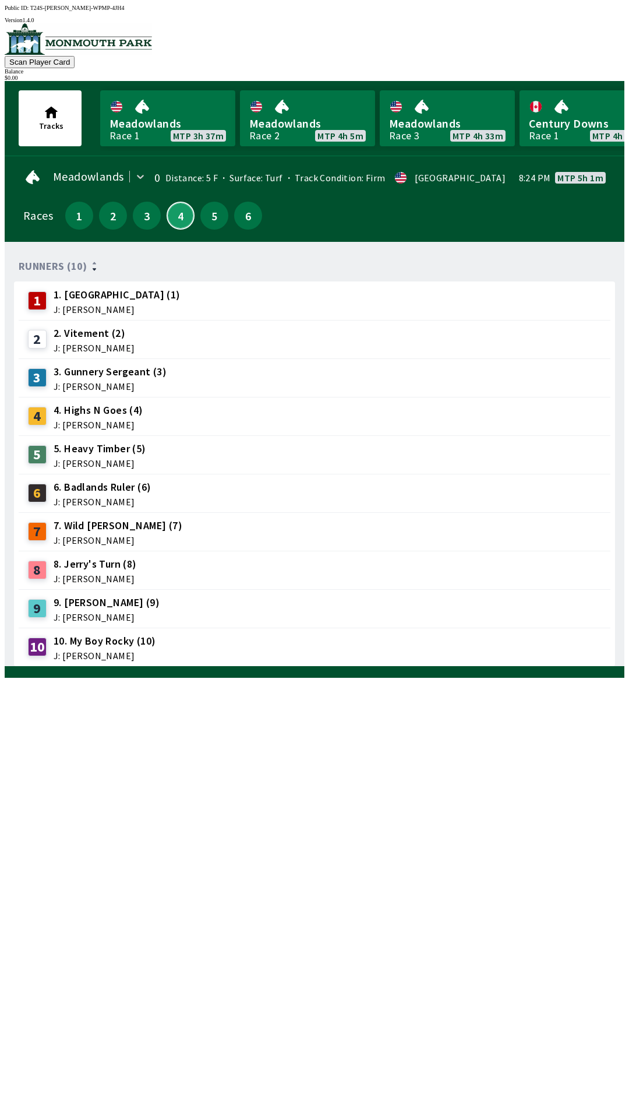 This screenshot has height=1119, width=629. Describe the element at coordinates (248, 216) in the screenshot. I see `button: 6` at that location.